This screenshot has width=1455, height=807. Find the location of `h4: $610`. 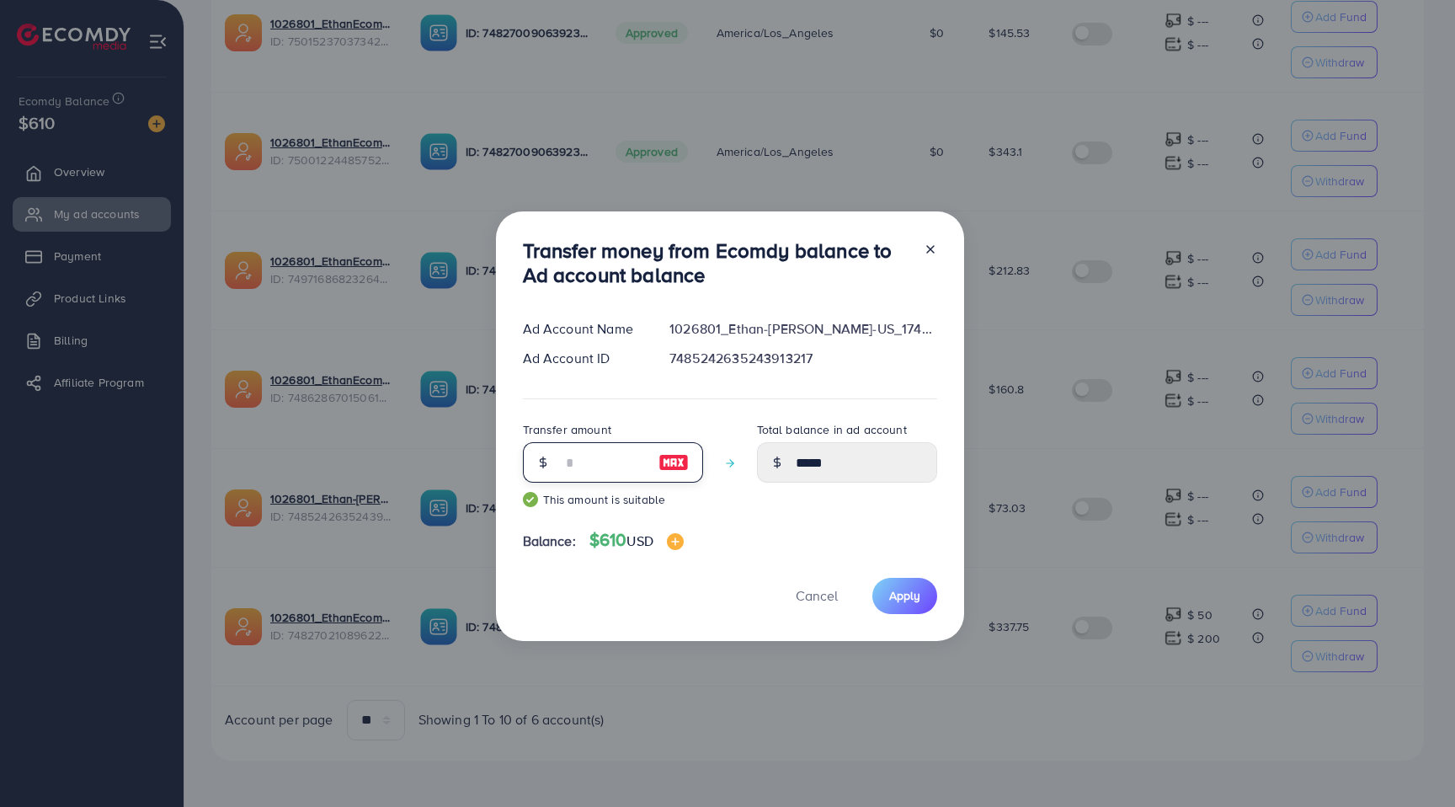

h4: $610 is located at coordinates (637, 540).